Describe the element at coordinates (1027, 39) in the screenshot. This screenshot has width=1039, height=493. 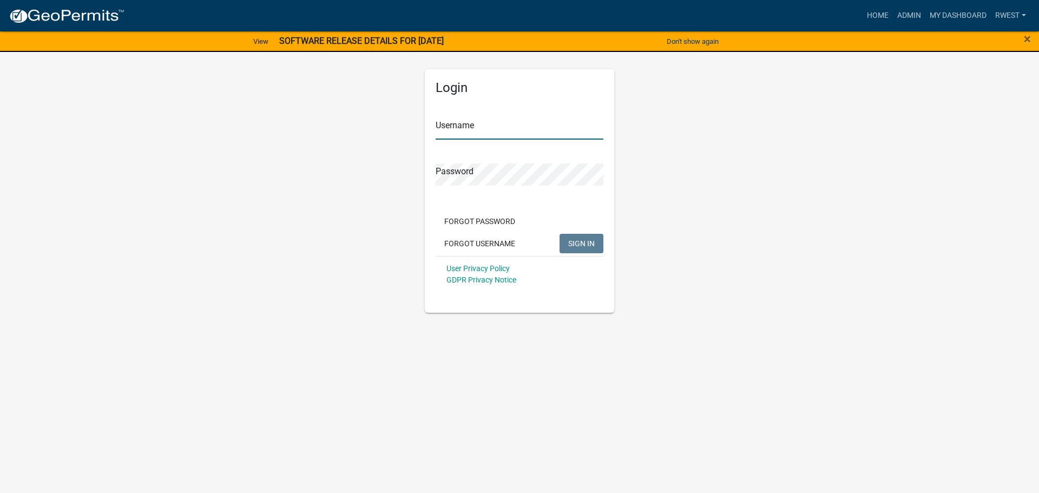
I see `button: Close` at that location.